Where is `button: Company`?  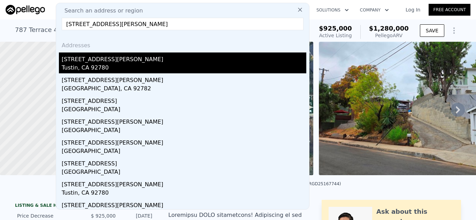
button: Company is located at coordinates (374, 10).